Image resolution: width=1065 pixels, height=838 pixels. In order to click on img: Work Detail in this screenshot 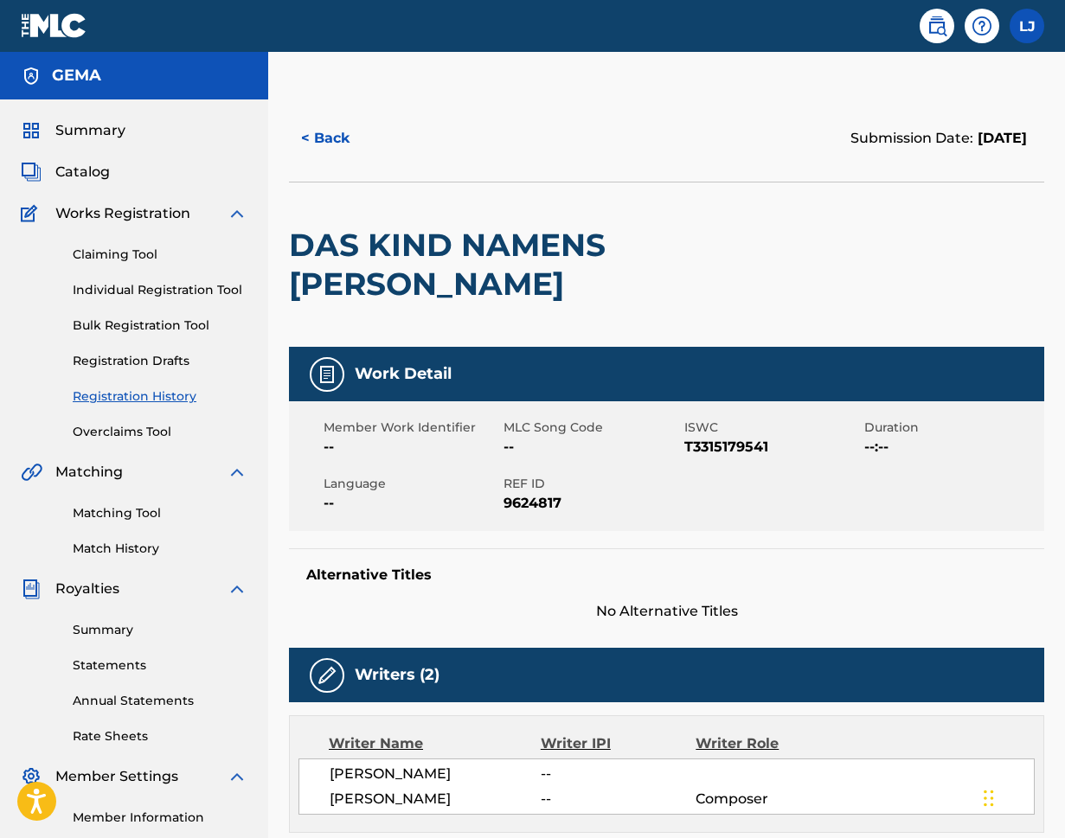, I will do `click(327, 375)`.